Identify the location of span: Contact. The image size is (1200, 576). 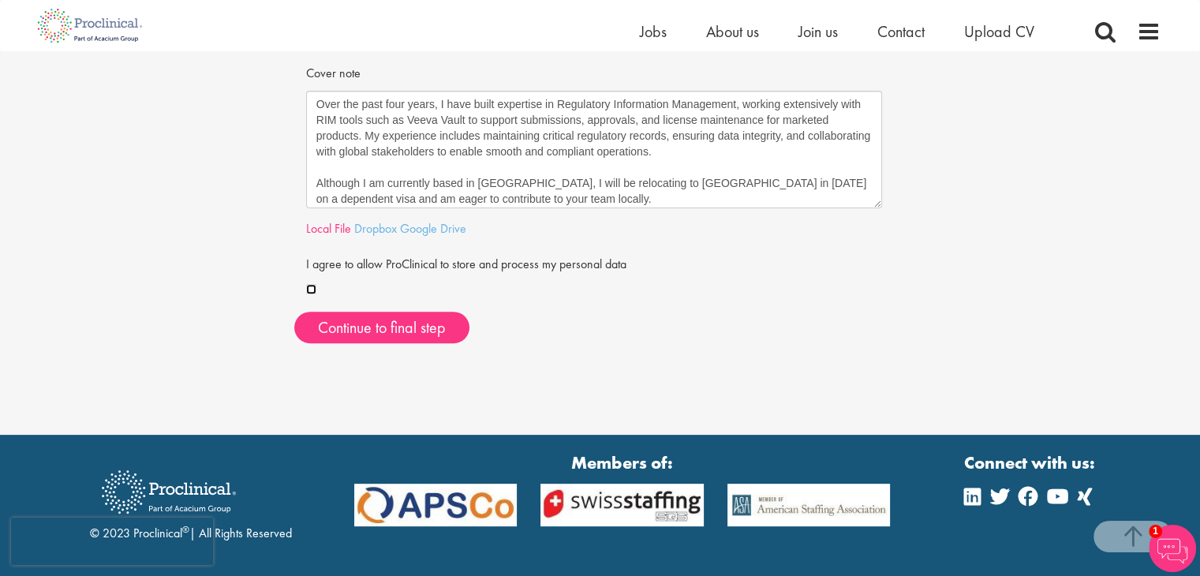
(901, 32).